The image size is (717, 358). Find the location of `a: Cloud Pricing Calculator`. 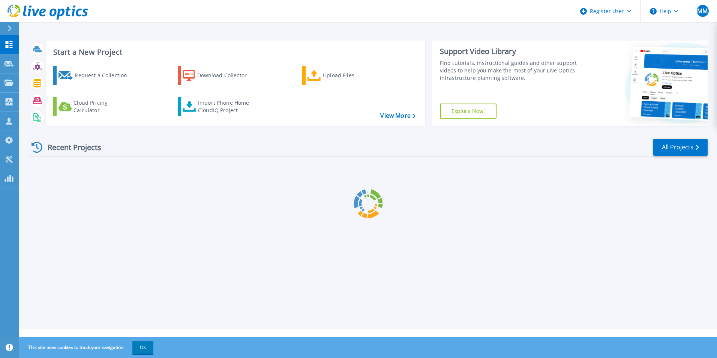

a: Cloud Pricing Calculator is located at coordinates (95, 106).